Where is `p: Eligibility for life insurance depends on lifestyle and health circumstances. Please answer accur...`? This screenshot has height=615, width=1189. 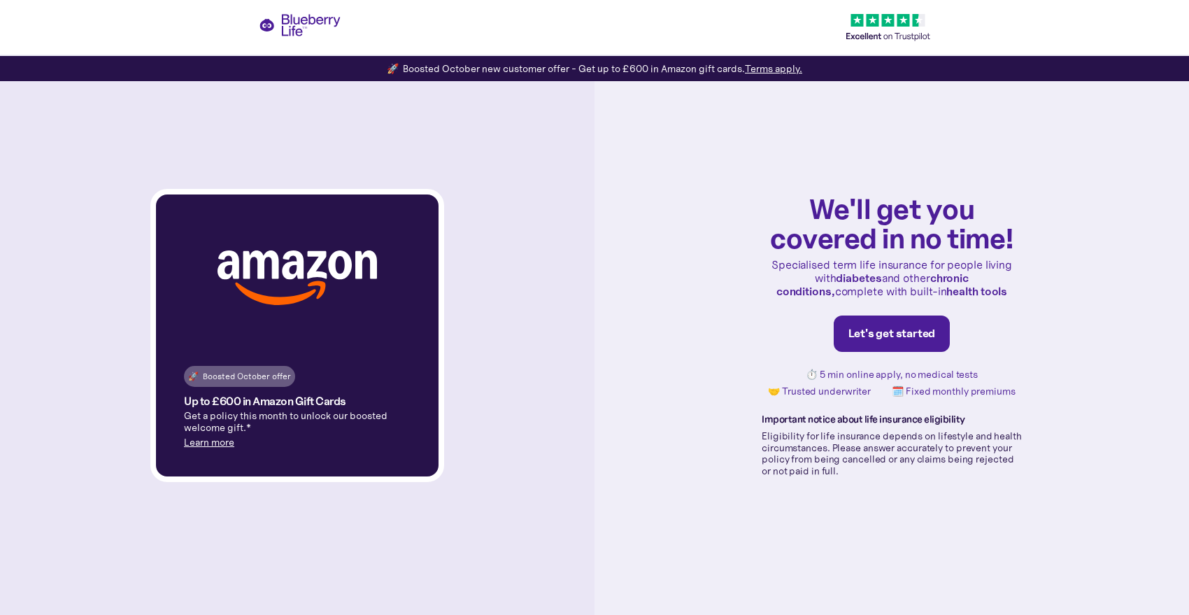 p: Eligibility for life insurance depends on lifestyle and health circumstances. Please answer accur... is located at coordinates (892, 453).